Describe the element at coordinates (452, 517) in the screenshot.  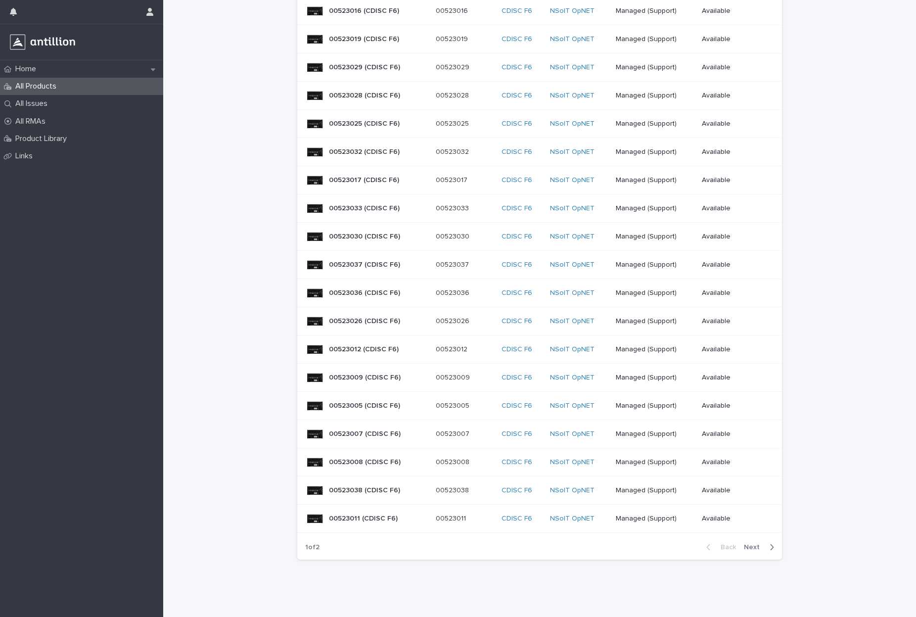
I see `p: 00523011` at that location.